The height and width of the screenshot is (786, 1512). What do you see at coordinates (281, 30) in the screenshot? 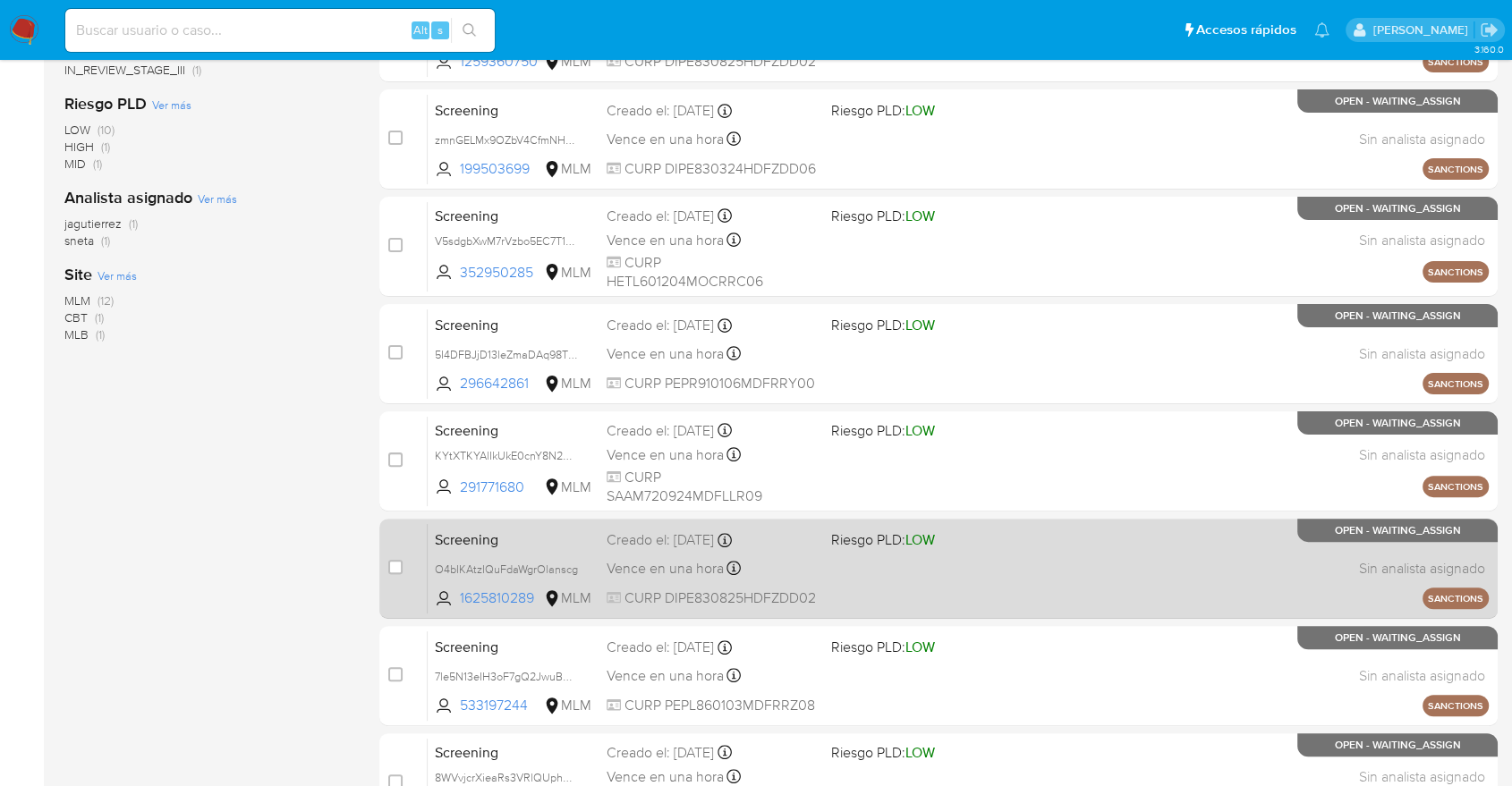
I see `input: Buscar usuario o caso...` at bounding box center [281, 30].